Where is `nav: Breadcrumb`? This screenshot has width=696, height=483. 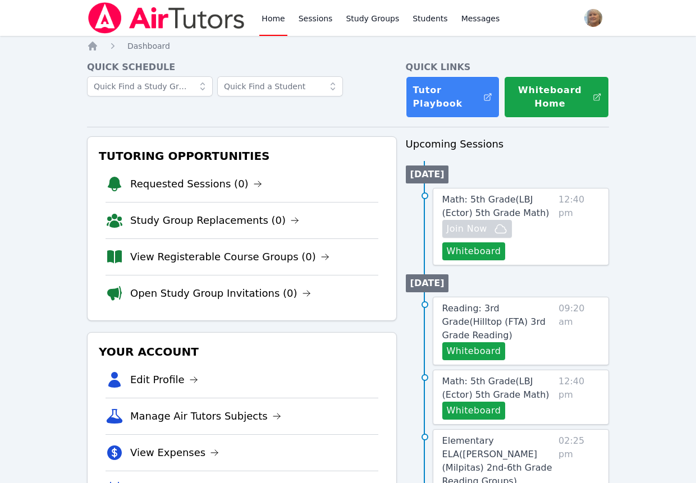
nav: Breadcrumb is located at coordinates (348, 46).